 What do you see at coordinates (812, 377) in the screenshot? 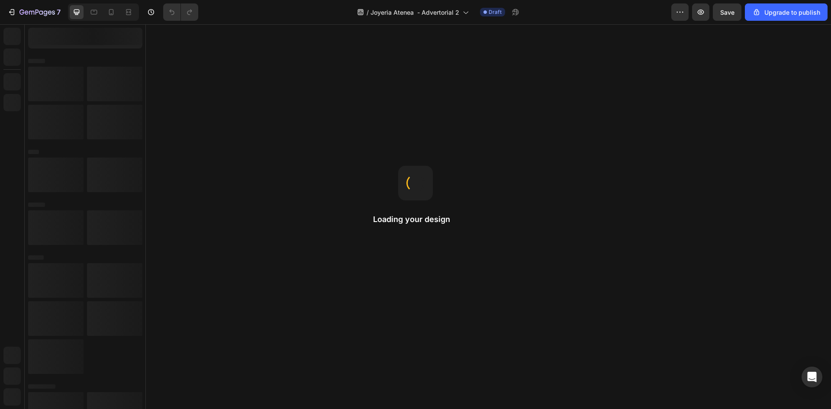
I see `div: Open Intercom Messenger` at bounding box center [812, 377].